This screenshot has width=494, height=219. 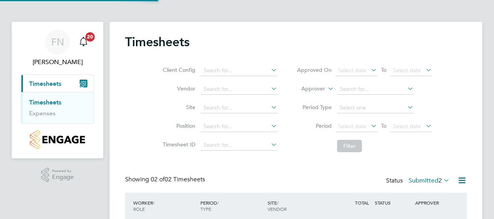 I want to click on div: APPROVER, so click(x=434, y=203).